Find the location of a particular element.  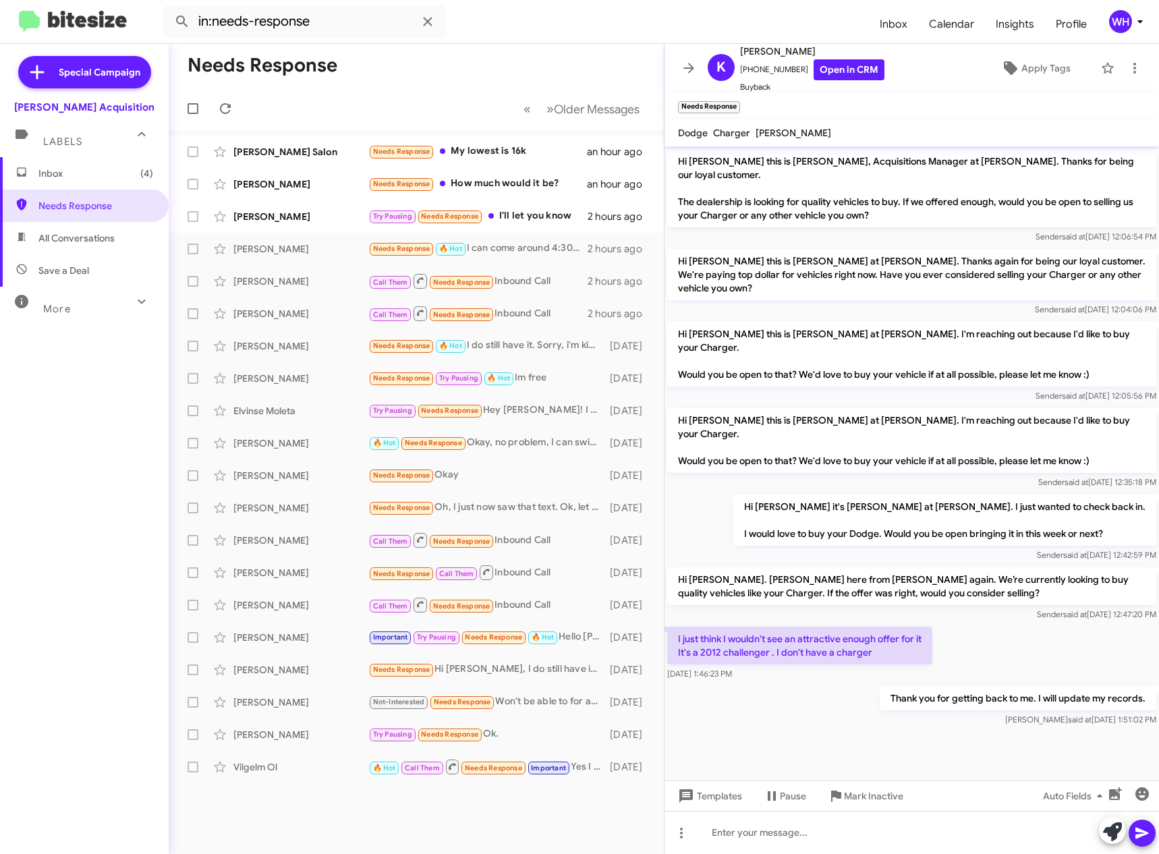

p: Thank you for getting back to me. I will update my records. is located at coordinates (1018, 698).